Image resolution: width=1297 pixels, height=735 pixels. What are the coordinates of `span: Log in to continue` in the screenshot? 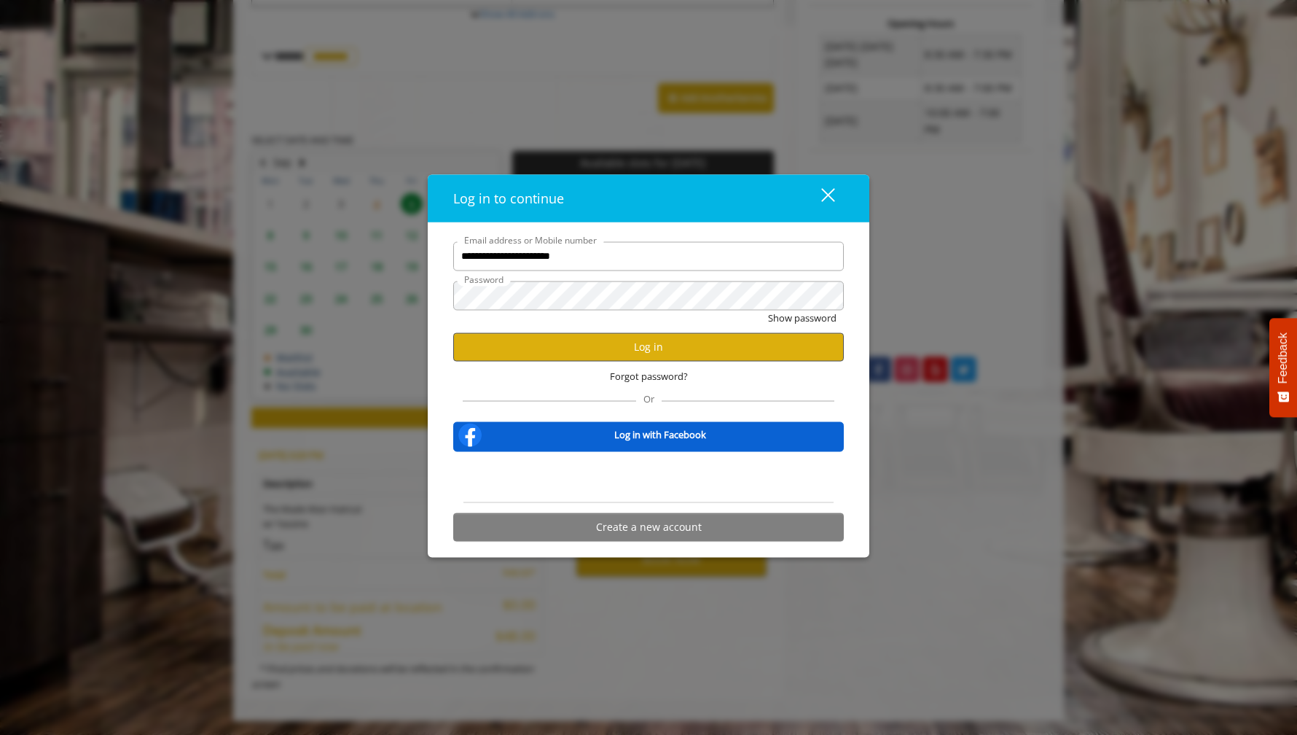 It's located at (509, 198).